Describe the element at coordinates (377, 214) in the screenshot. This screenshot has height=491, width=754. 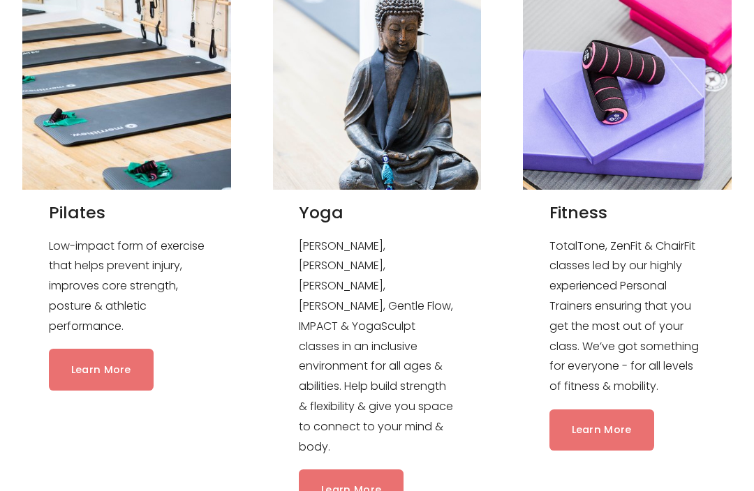
I see `h2: Yoga` at that location.